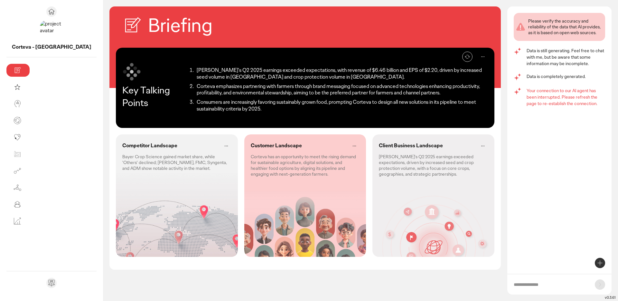  I want to click on img: project avatar, so click(52, 32).